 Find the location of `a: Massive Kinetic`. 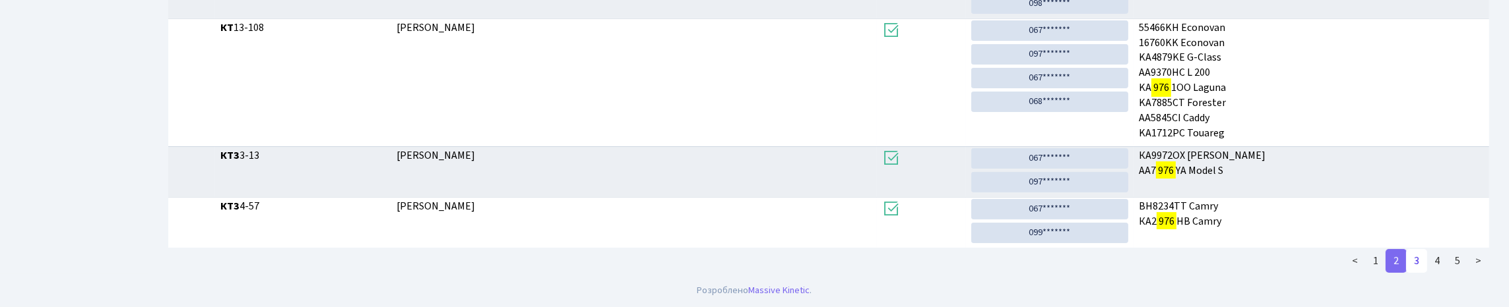

a: Massive Kinetic is located at coordinates (779, 290).